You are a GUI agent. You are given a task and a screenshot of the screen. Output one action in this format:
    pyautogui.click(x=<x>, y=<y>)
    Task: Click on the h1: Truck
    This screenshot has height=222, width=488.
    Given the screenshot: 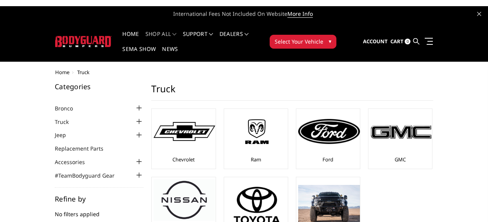 What is the action you would take?
    pyautogui.click(x=292, y=92)
    